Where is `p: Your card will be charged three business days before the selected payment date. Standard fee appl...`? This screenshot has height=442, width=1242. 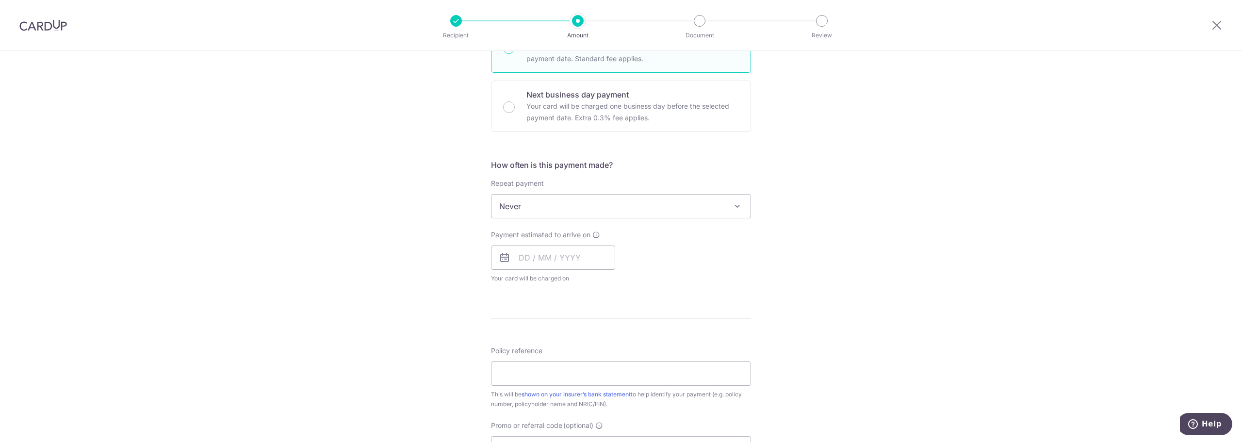 p: Your card will be charged three business days before the selected payment date. Standard fee appl... is located at coordinates (633, 53).